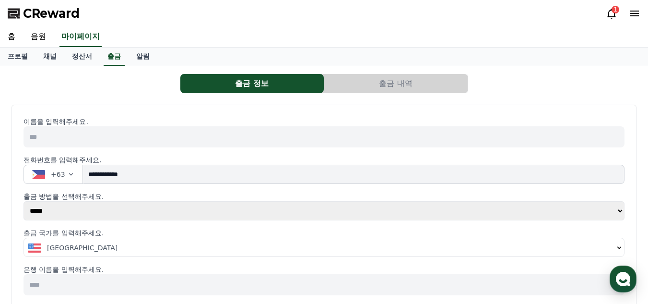 This screenshot has height=304, width=648. I want to click on span: 홈, so click(33, 242).